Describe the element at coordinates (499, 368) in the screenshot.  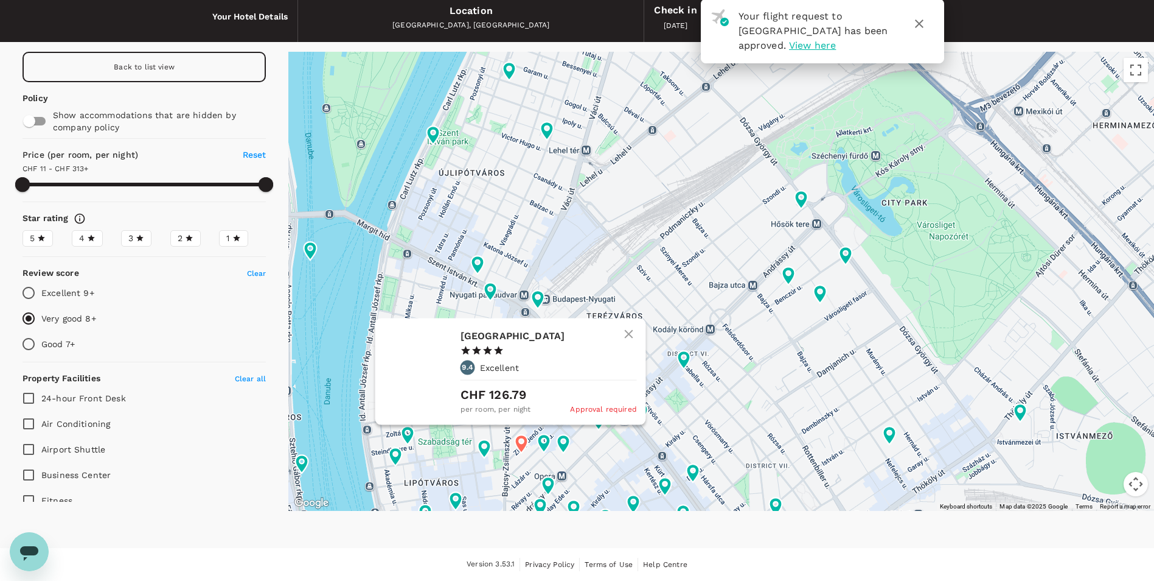
I see `p: Excellent` at that location.